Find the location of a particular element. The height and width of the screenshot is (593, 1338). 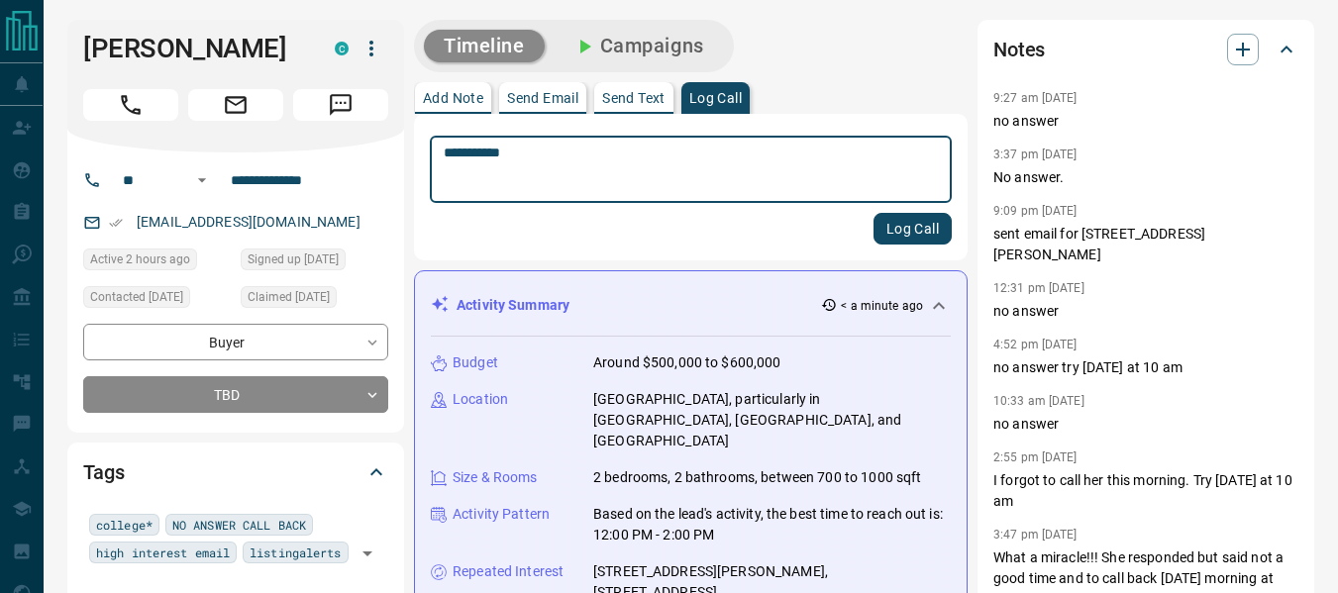

button: Campaigns is located at coordinates (638, 46).